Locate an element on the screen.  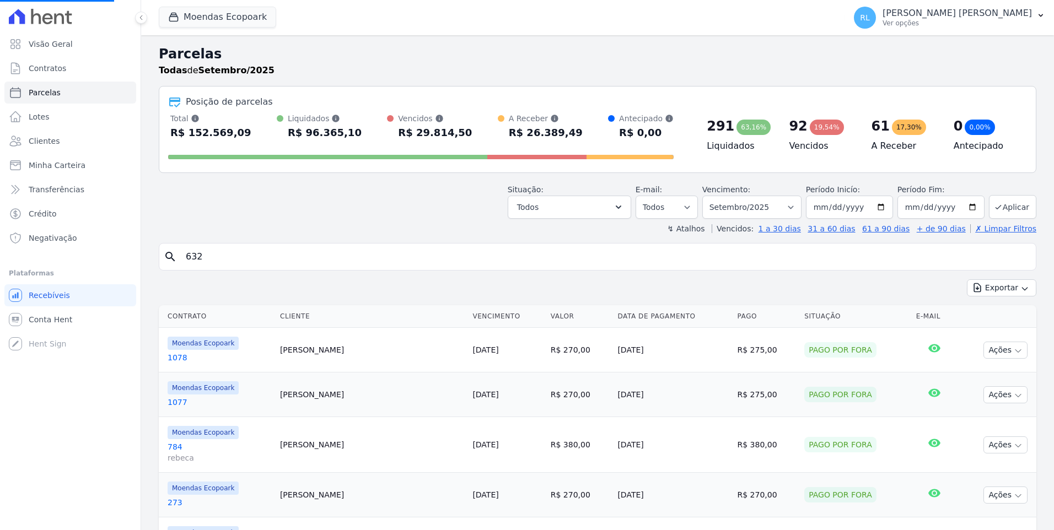
span: RL is located at coordinates (865, 18).